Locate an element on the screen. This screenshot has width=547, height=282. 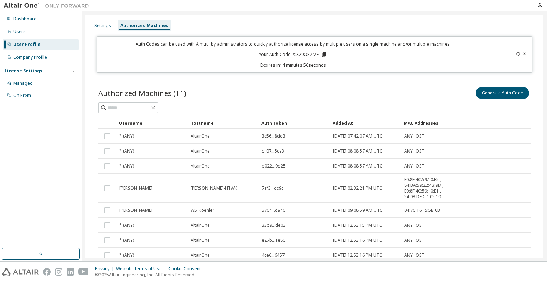
img: facebook.svg is located at coordinates (47, 271).